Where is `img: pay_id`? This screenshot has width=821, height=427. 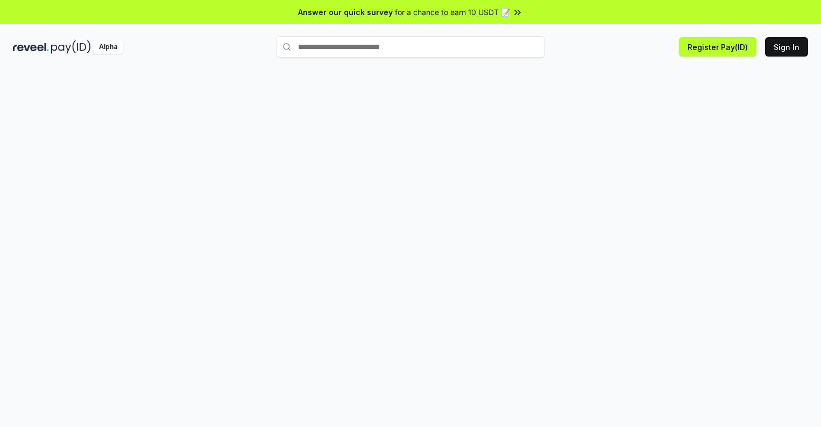
img: pay_id is located at coordinates (71, 47).